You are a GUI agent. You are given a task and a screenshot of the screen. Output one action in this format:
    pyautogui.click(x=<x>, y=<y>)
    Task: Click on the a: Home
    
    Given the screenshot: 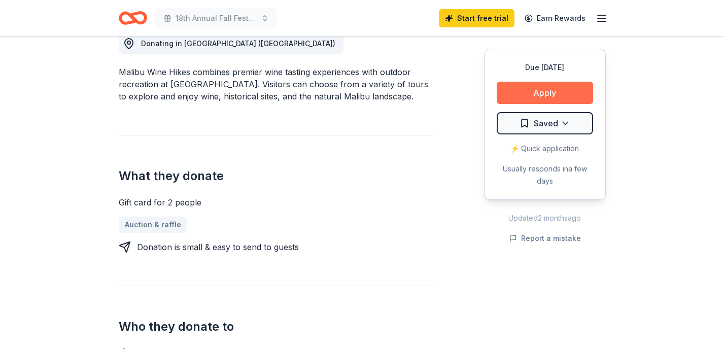 What is the action you would take?
    pyautogui.click(x=133, y=18)
    